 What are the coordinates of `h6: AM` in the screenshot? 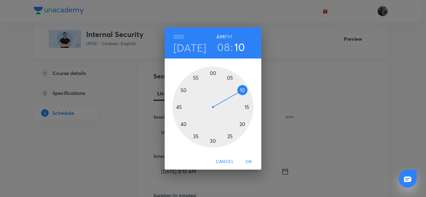 It's located at (220, 37).